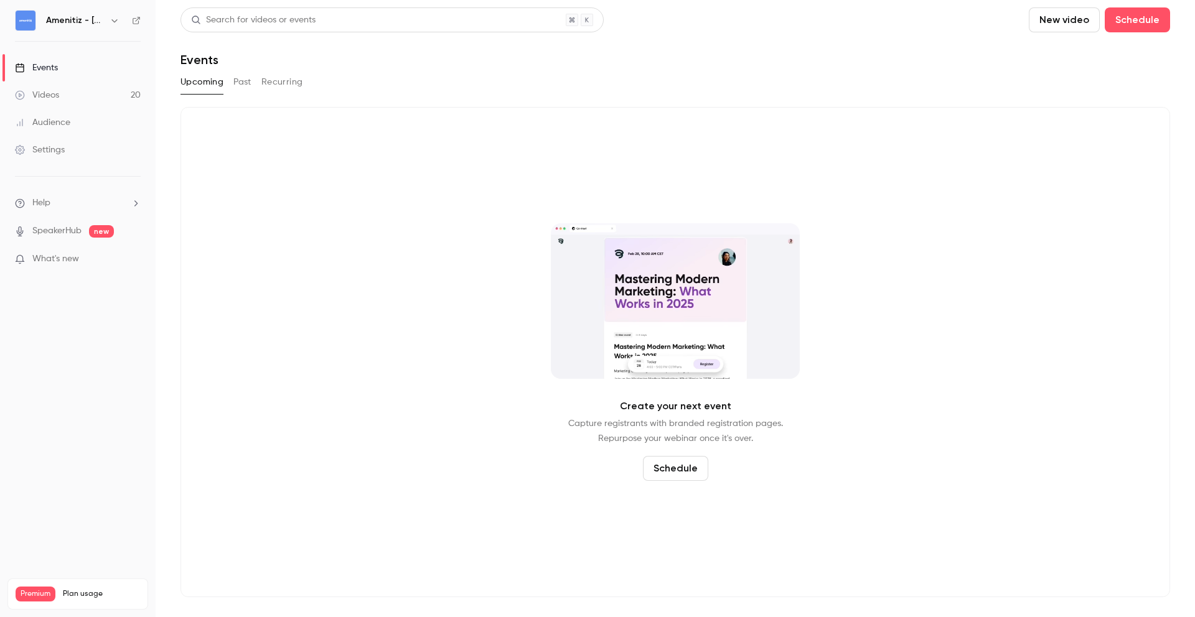 This screenshot has width=1195, height=617. What do you see at coordinates (36, 68) in the screenshot?
I see `div: Events` at bounding box center [36, 68].